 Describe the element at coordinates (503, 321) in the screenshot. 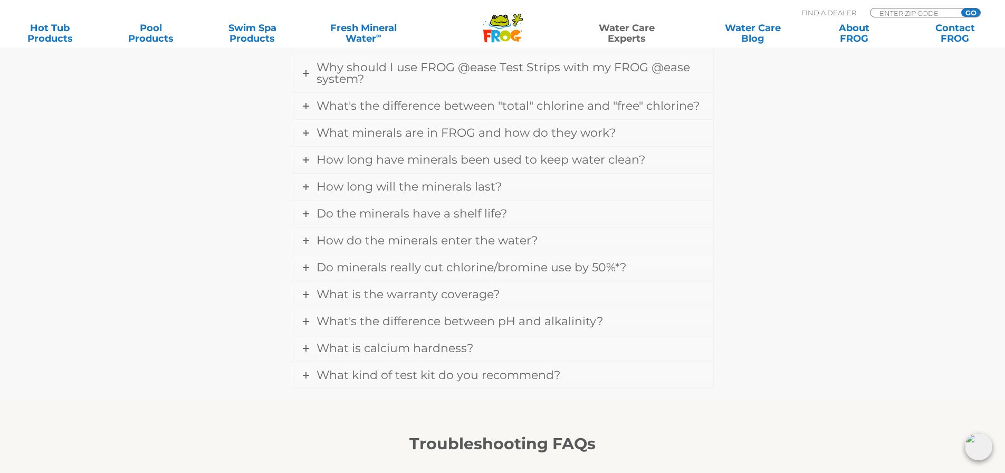

I see `a: What's the difference between pH and alkalinity?` at that location.